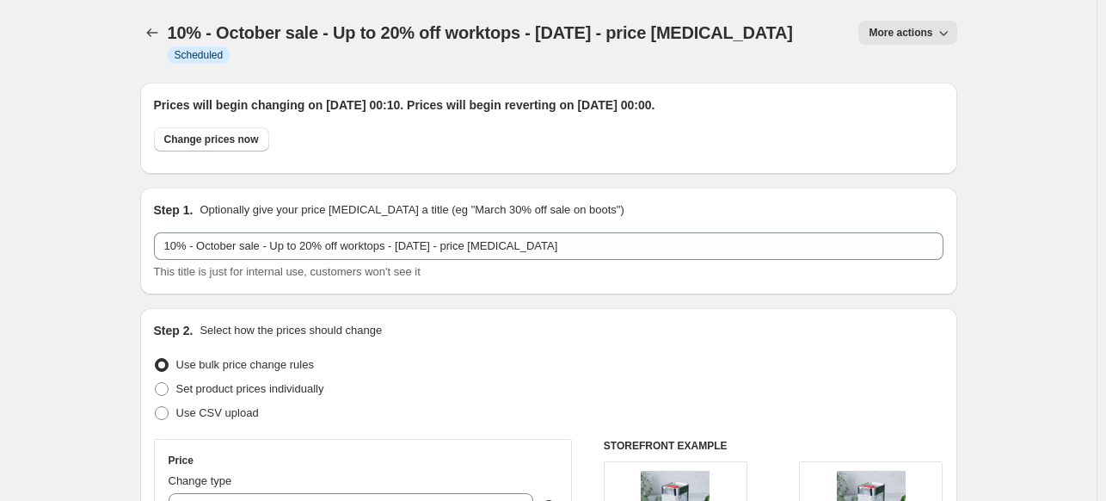 The image size is (1106, 501). I want to click on input: 30% off holiday sale, so click(549, 246).